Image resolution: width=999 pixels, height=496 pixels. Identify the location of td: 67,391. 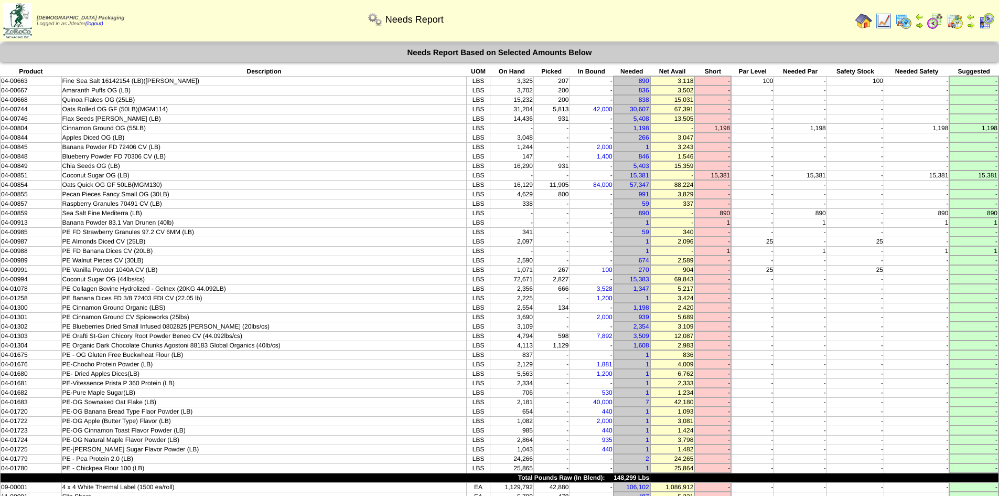
(673, 109).